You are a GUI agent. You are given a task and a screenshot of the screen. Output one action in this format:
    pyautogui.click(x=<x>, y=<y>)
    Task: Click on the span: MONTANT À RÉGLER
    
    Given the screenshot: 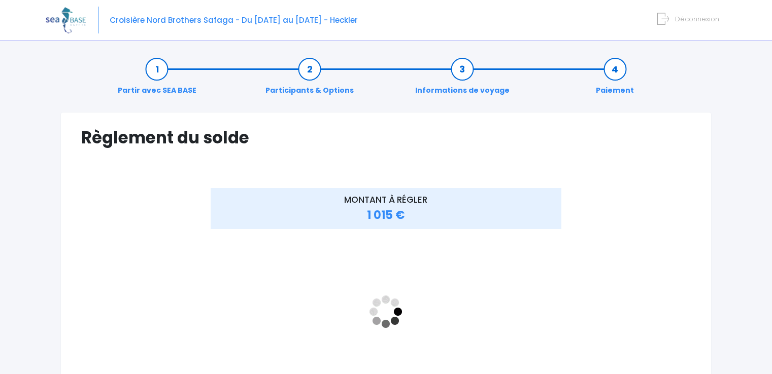 What is the action you would take?
    pyautogui.click(x=386, y=200)
    